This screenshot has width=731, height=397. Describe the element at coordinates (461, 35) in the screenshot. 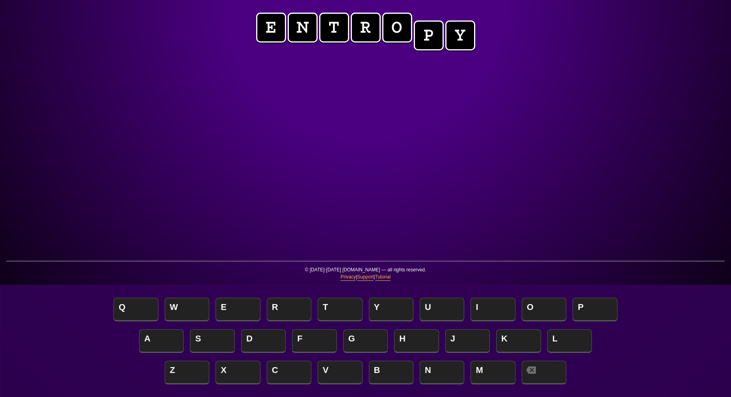

I see `span: y` at that location.